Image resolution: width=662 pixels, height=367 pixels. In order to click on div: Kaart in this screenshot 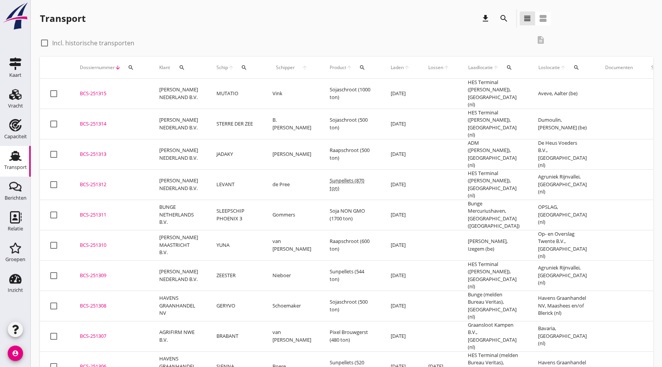, I will do `click(15, 75)`.